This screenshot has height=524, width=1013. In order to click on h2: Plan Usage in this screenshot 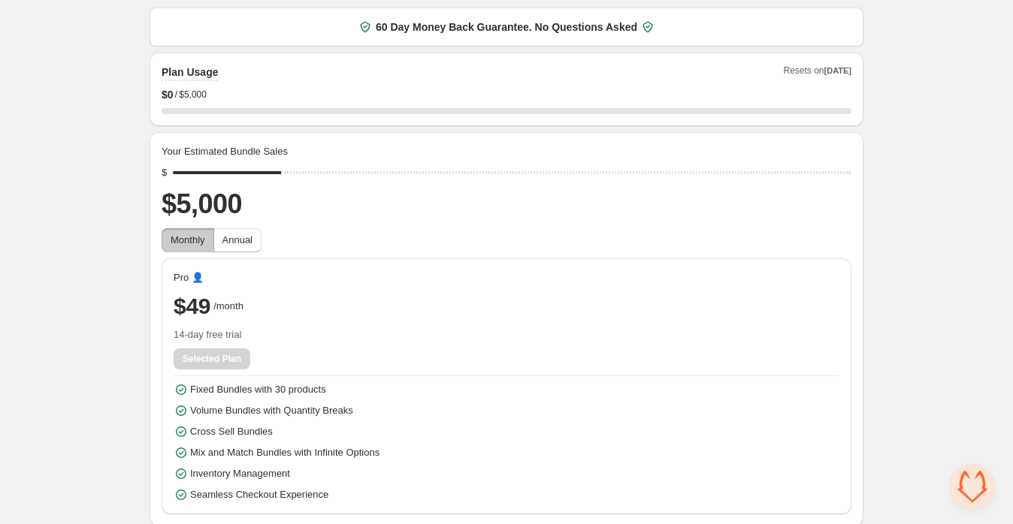, I will do `click(189, 72)`.